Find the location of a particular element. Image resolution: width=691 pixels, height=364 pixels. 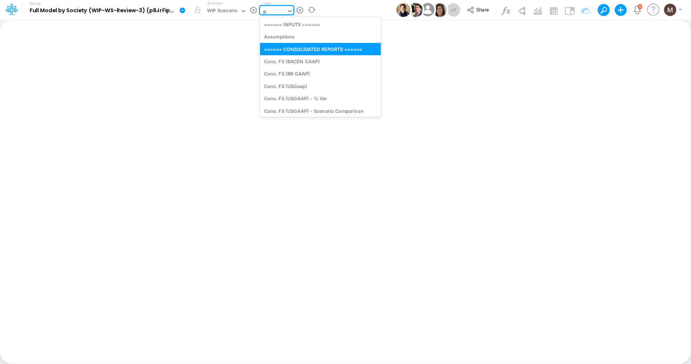

div: WIP Scenario is located at coordinates (222, 11).